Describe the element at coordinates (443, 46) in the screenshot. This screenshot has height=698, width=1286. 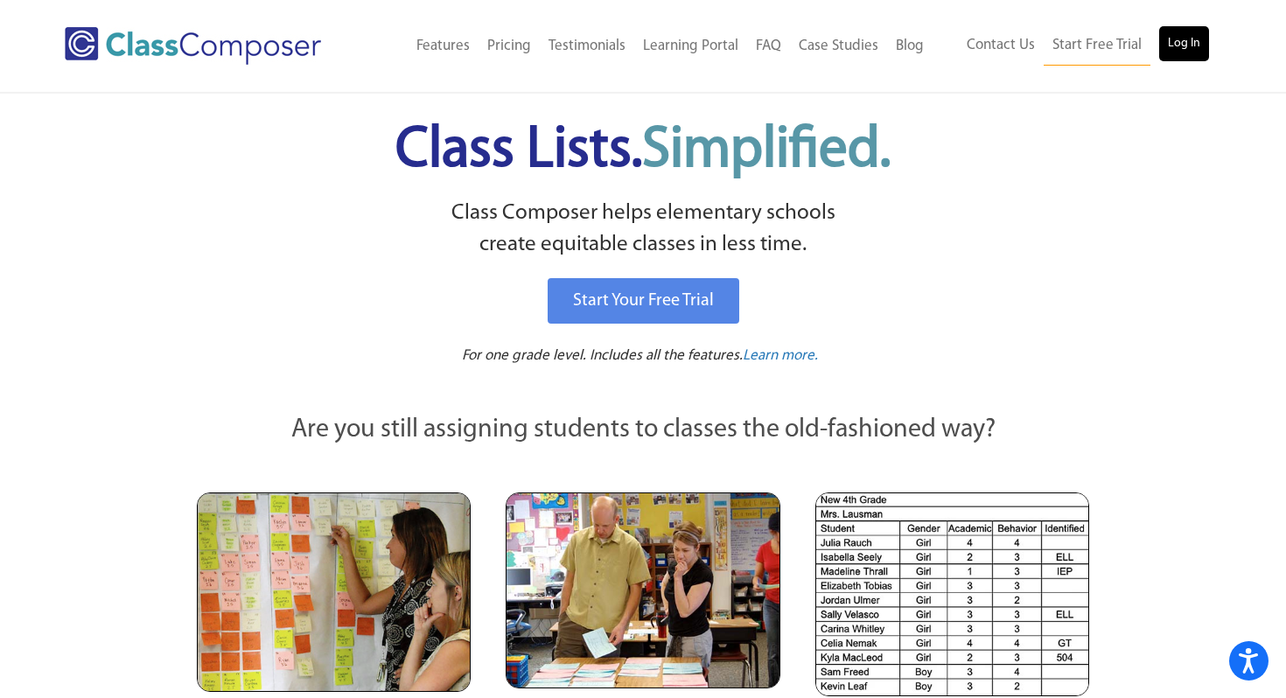
I see `a: Features` at that location.